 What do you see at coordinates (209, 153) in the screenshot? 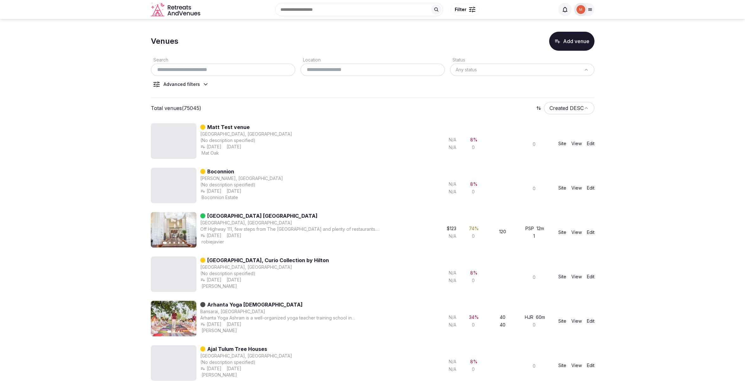
I see `button: Mat Oak` at bounding box center [209, 153].